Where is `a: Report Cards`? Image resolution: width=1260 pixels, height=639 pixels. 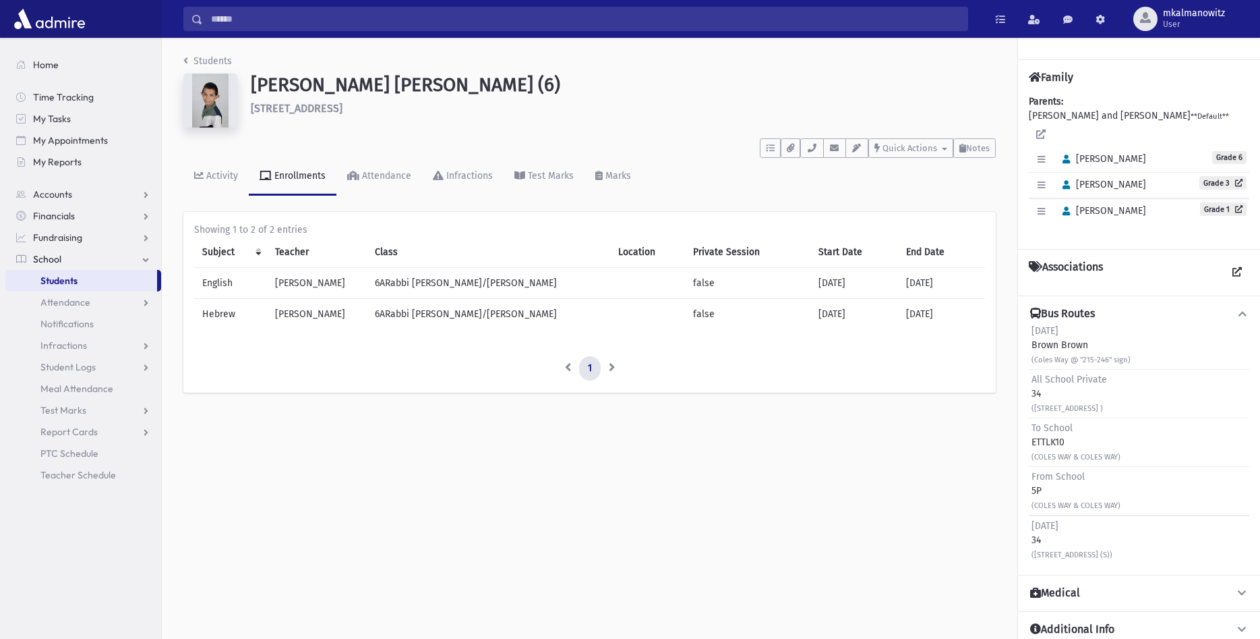
a: Report Cards is located at coordinates (83, 432).